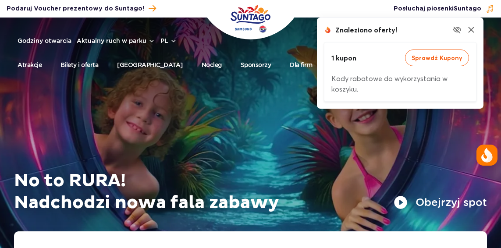 Image resolution: width=501 pixels, height=248 pixels. I want to click on a: Dla firm, so click(301, 65).